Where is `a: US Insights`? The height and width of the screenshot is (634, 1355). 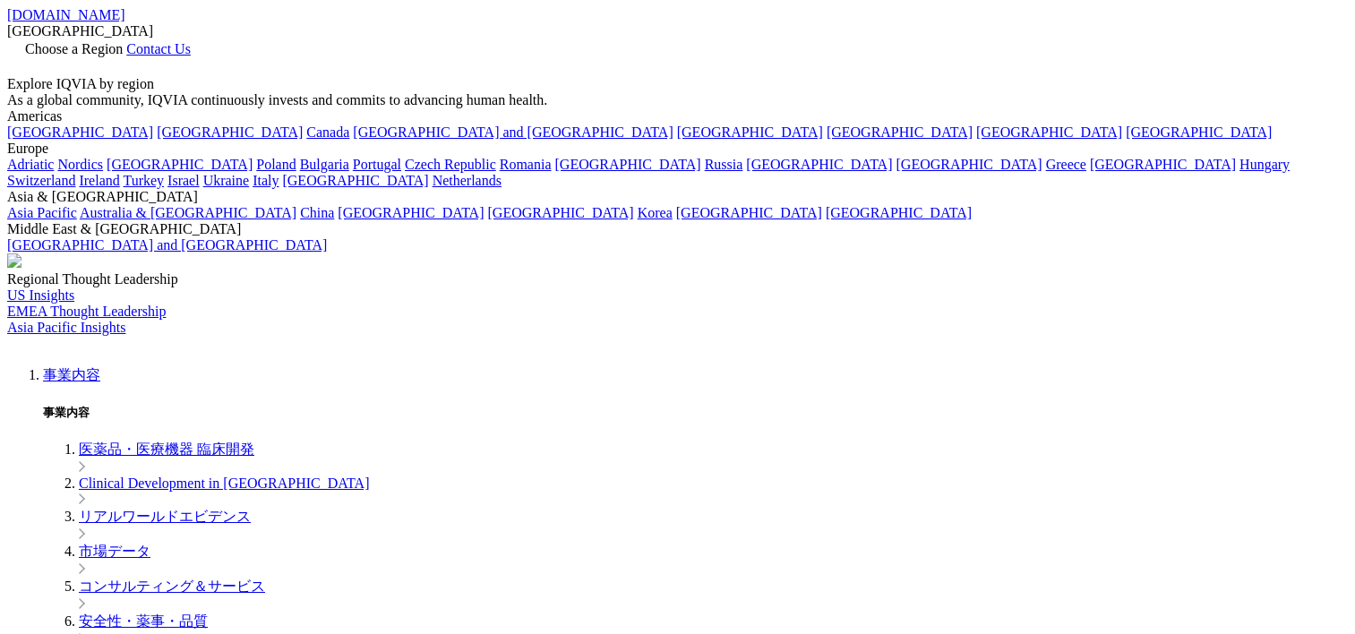 a: US Insights is located at coordinates (40, 295).